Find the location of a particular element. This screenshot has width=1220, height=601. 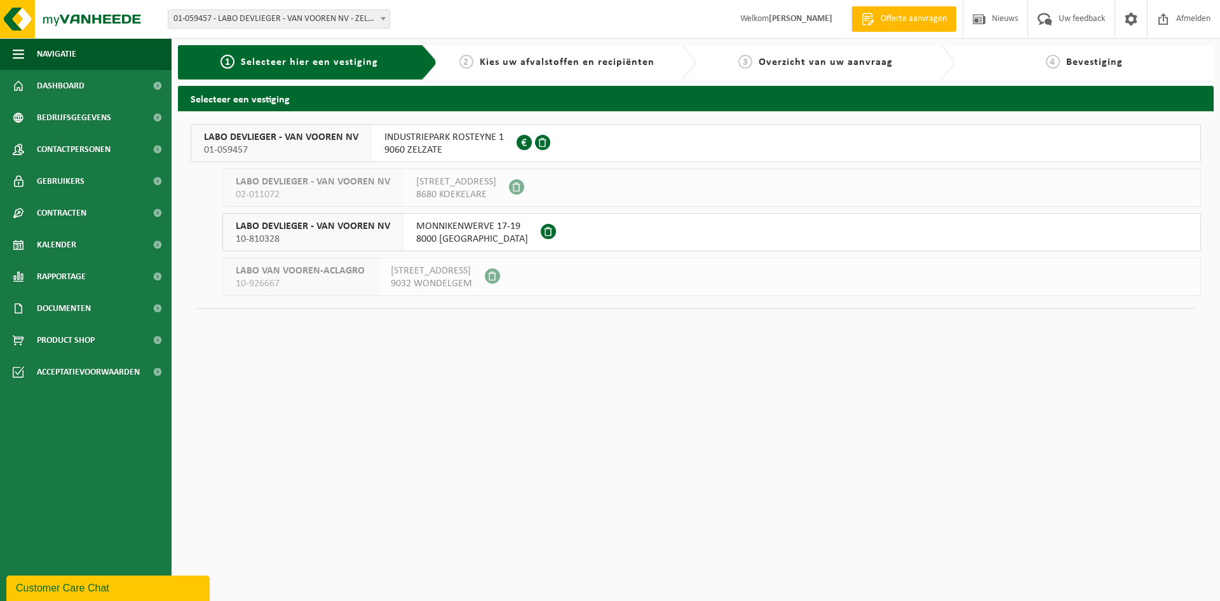

span: 9032 WONDELGEM is located at coordinates (432, 283).